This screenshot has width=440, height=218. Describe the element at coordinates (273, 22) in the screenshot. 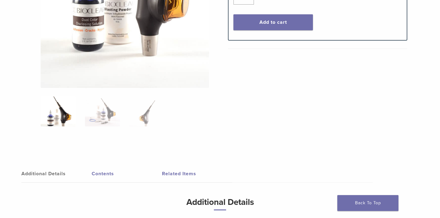

I see `button: Add to cart` at that location.